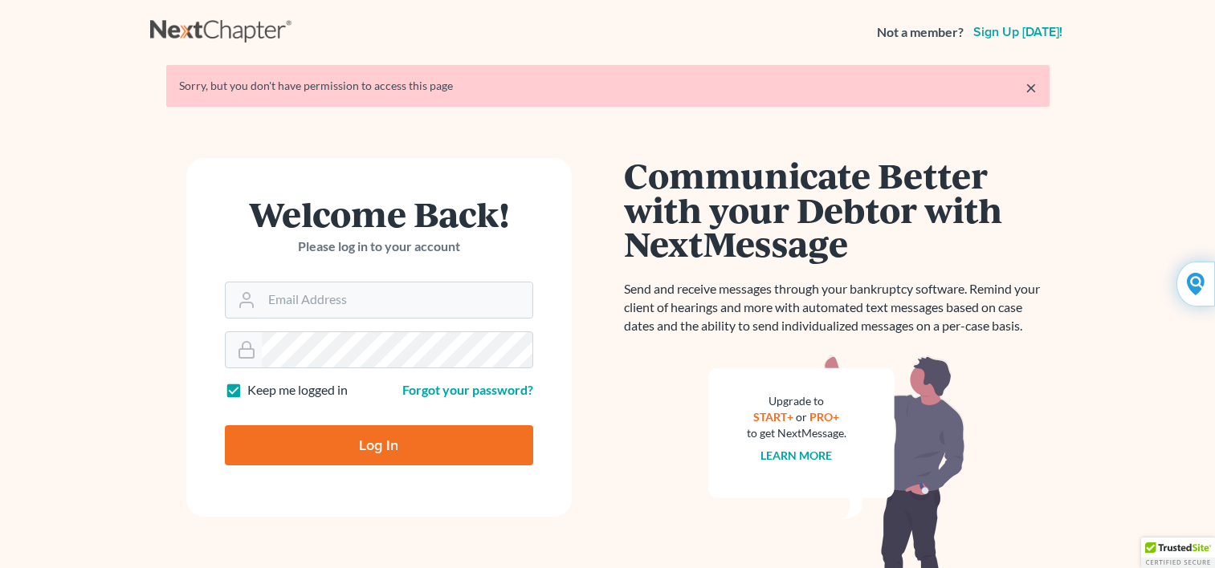 The image size is (1215, 568). What do you see at coordinates (837, 307) in the screenshot?
I see `p: Send and receive messages through your bankruptcy software. Remind your client of hearings and mo...` at bounding box center [837, 307].